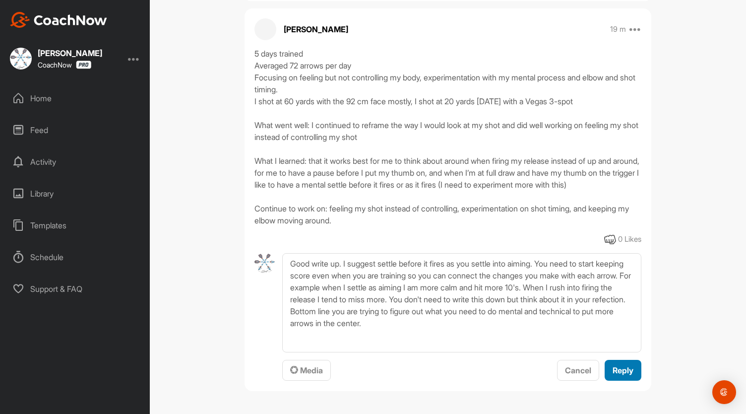 This screenshot has width=746, height=414. What do you see at coordinates (448, 137) in the screenshot?
I see `div: 5 days trained Averaged 72 arrows per day Focusing on feeling but not controlling my body, experi...` at bounding box center [448, 137].